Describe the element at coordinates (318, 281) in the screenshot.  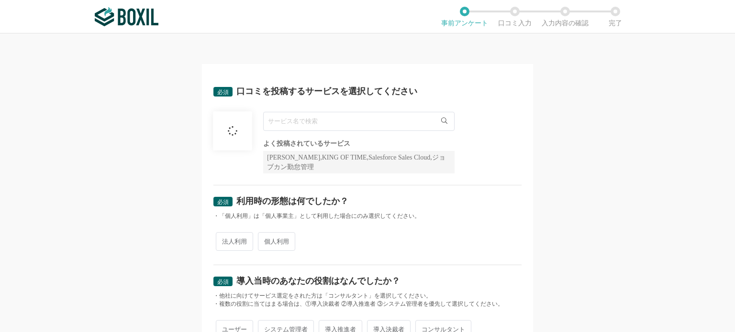
I see `div: 導入当時のあなたの役割はなんでしたか？` at that location.